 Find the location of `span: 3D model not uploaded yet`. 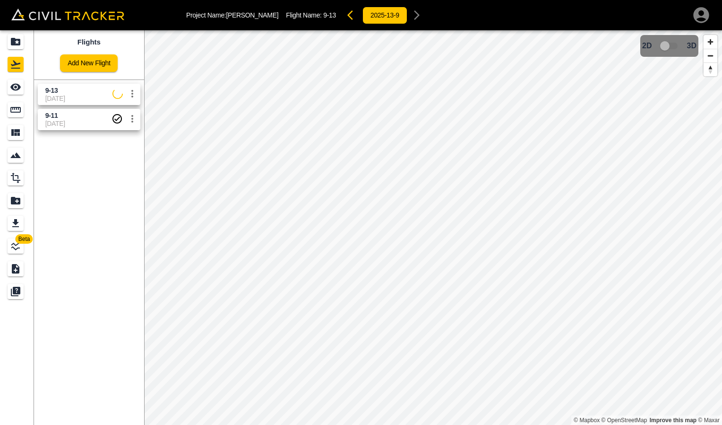

span: 3D model not uploaded yet is located at coordinates (670, 46).